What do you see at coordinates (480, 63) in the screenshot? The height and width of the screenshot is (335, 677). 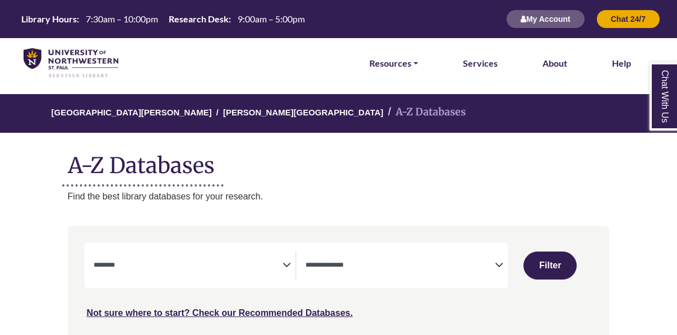 I see `a: Services` at bounding box center [480, 63].